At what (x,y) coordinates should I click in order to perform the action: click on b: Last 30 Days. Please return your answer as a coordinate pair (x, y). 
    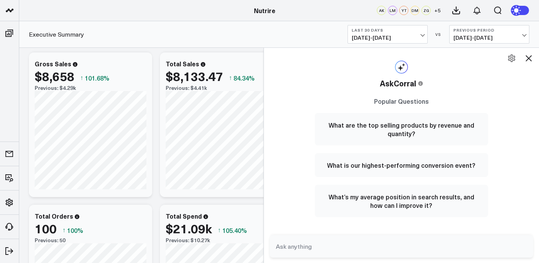
    Looking at the image, I should click on (388, 30).